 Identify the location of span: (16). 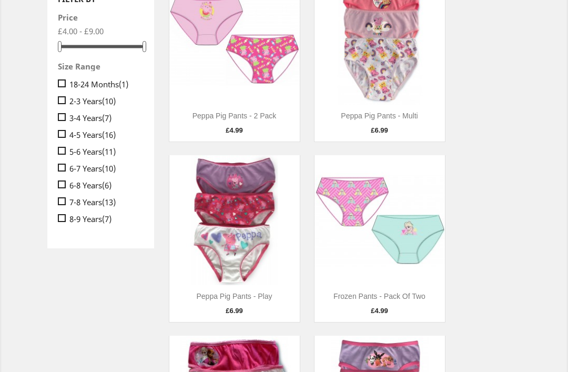
(109, 135).